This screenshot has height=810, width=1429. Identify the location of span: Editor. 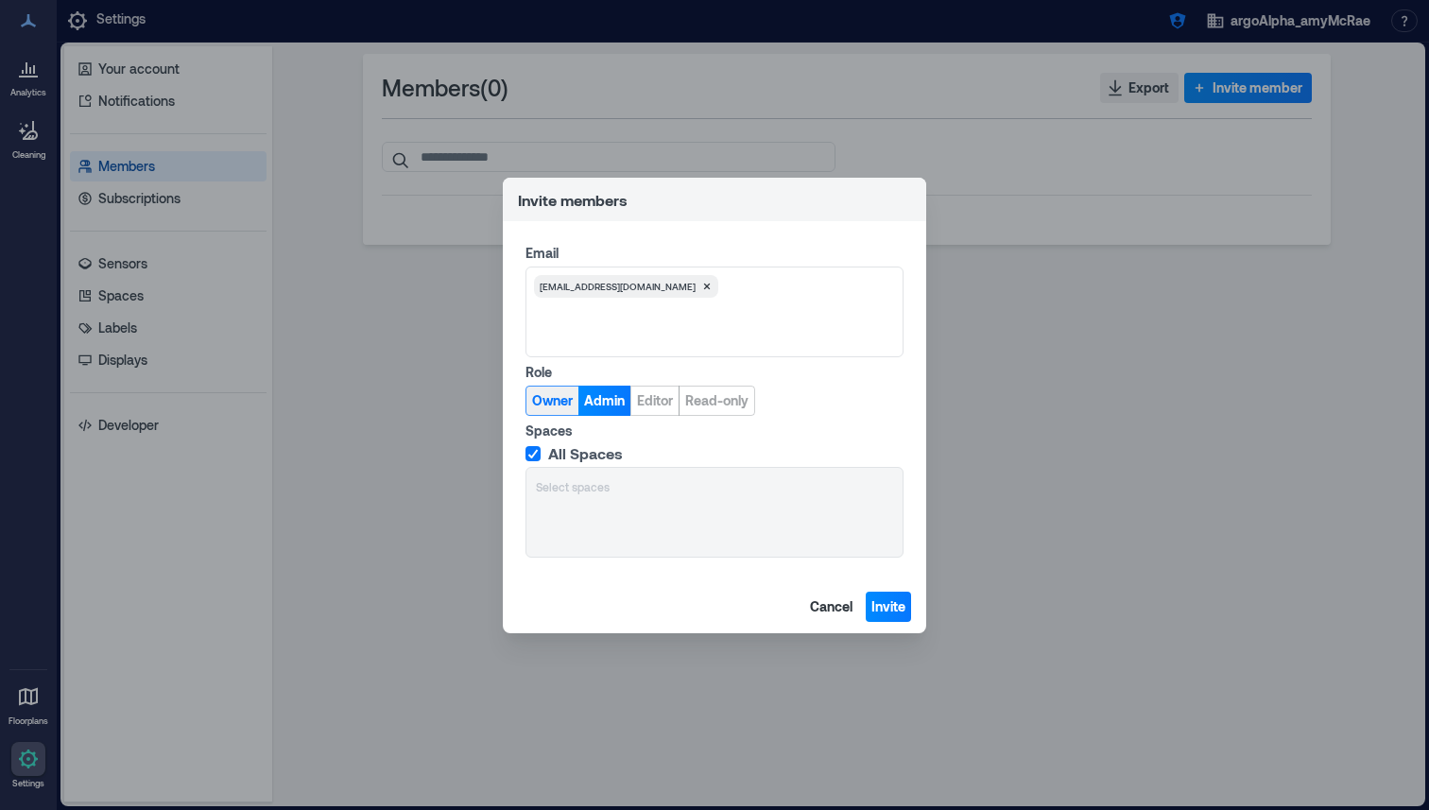
(655, 401).